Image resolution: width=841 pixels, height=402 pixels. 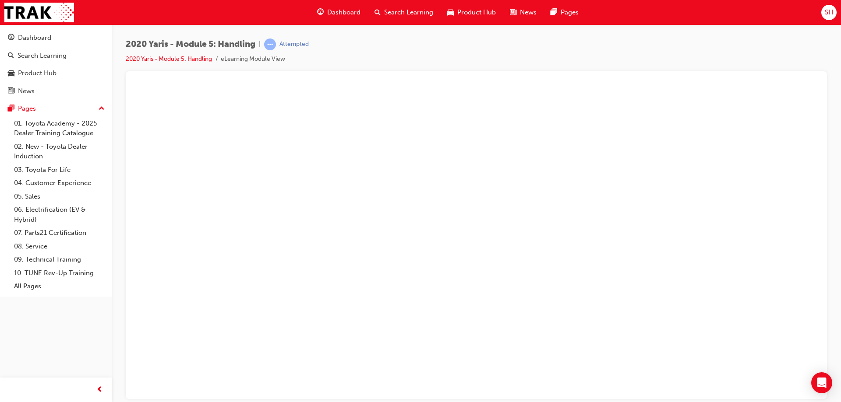 I want to click on a: search-iconSearch Learning, so click(x=404, y=12).